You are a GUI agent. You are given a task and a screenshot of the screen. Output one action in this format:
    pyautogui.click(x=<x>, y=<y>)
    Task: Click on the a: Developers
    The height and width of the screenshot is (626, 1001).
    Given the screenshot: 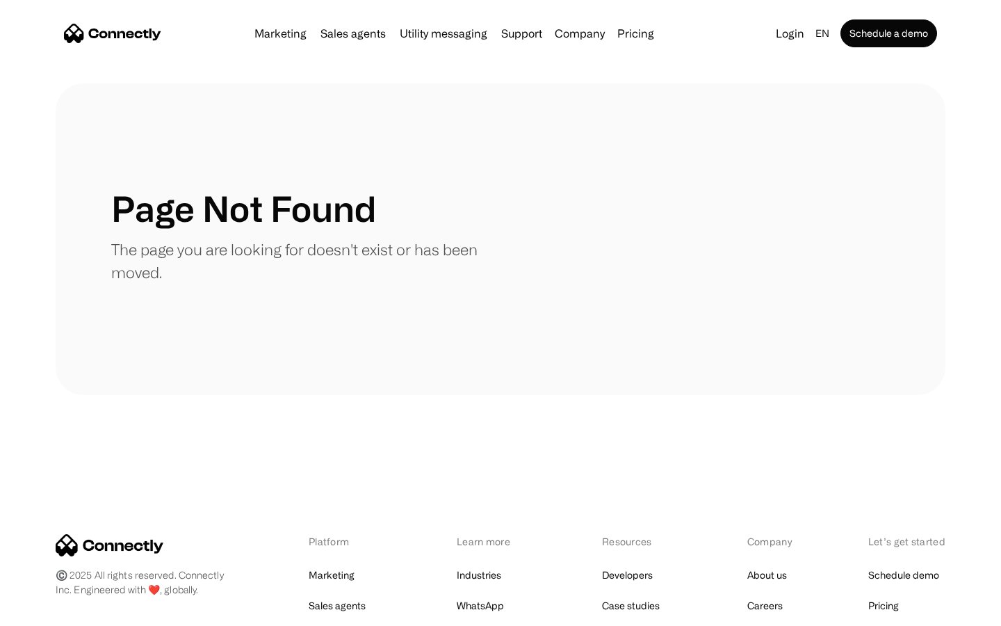 What is the action you would take?
    pyautogui.click(x=627, y=575)
    